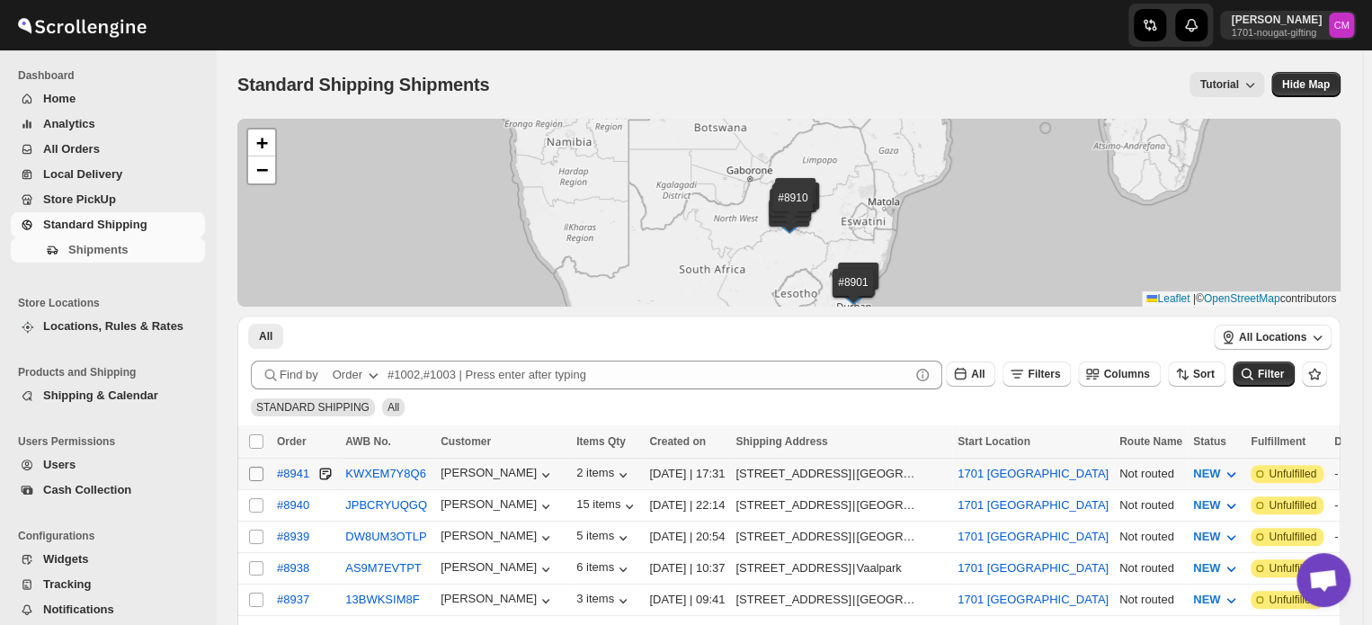 The width and height of the screenshot is (1372, 625). What do you see at coordinates (1151, 568) in the screenshot?
I see `div: Not routed` at bounding box center [1151, 568].